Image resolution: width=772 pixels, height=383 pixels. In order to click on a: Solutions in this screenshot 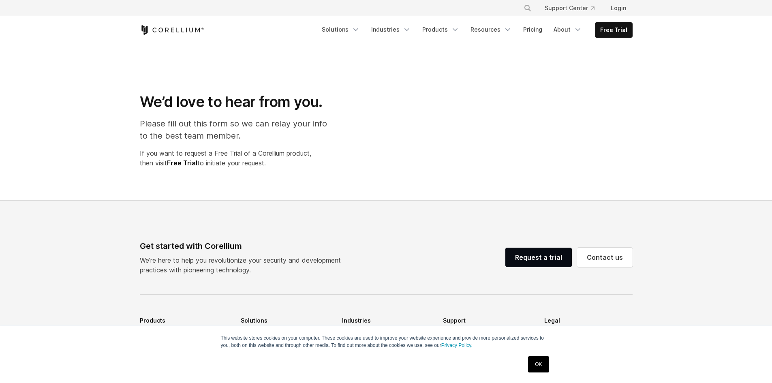, I will do `click(341, 30)`.